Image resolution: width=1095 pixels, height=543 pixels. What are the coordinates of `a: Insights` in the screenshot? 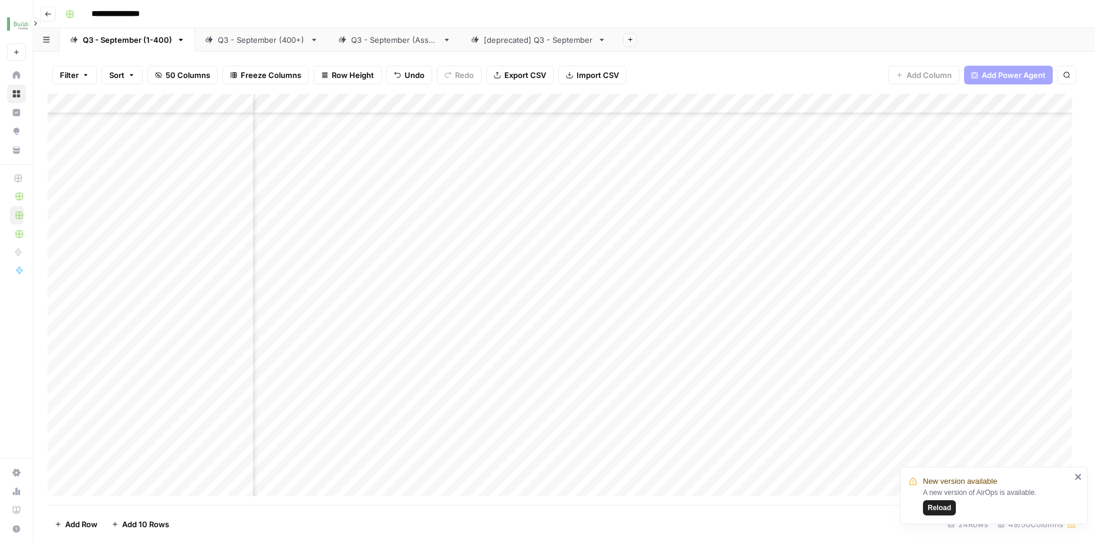 It's located at (16, 113).